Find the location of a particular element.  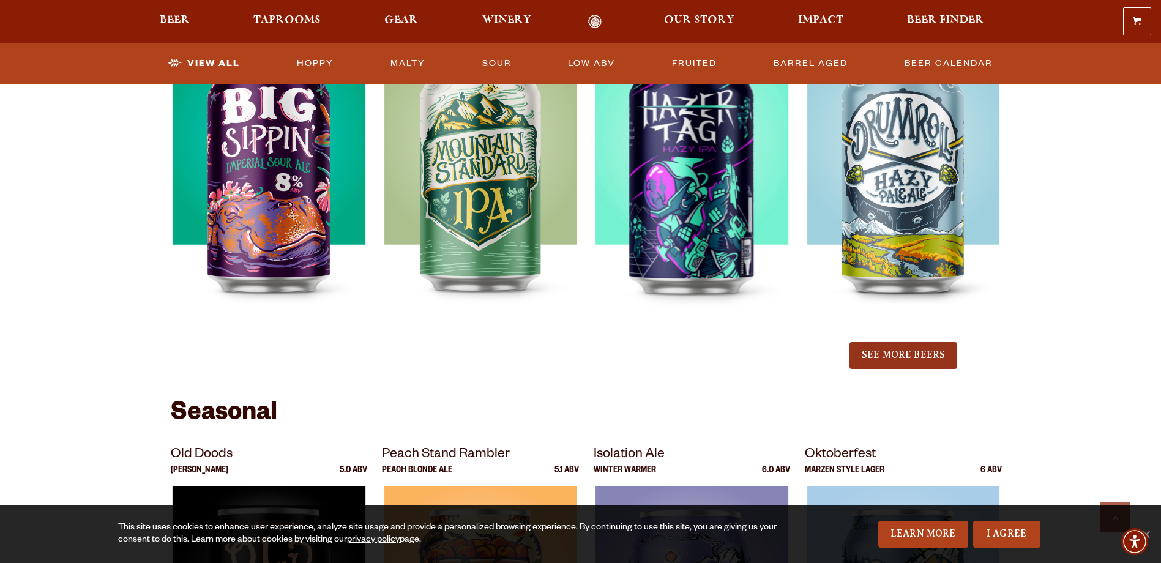

a: Sour is located at coordinates (497, 64).